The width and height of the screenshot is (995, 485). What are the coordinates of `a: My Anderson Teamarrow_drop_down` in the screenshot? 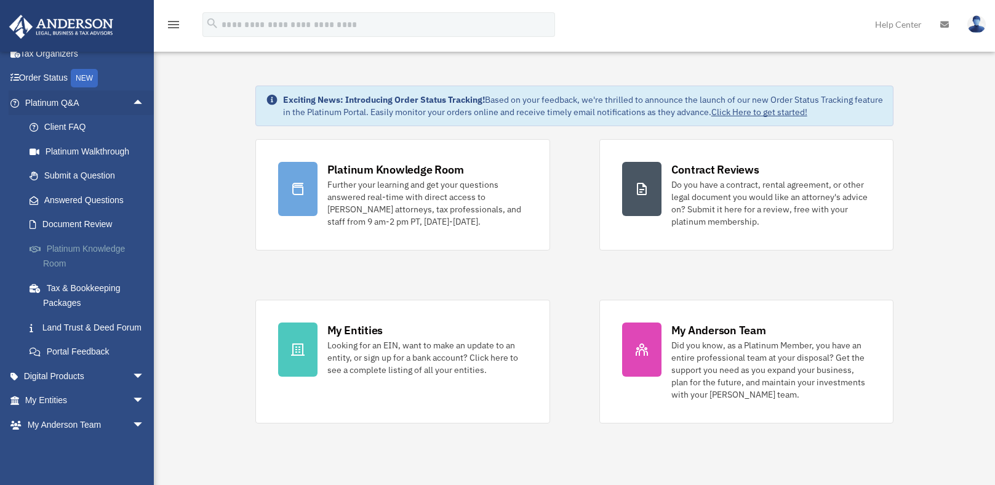 It's located at (86, 425).